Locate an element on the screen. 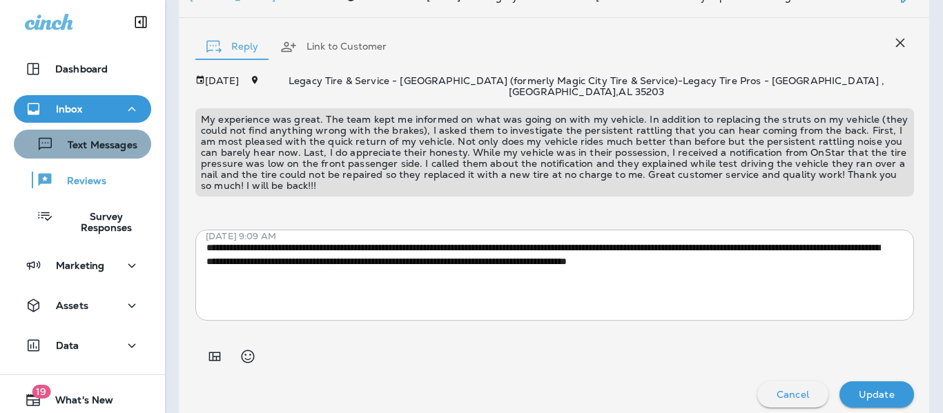  button: Marketing is located at coordinates (82, 266).